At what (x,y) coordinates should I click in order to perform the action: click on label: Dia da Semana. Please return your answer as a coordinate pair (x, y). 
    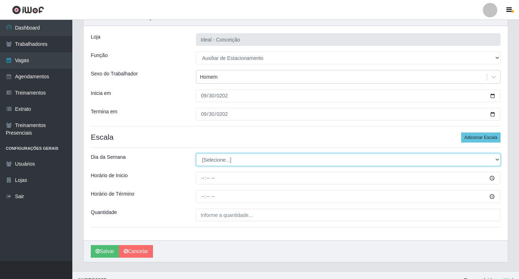
    Looking at the image, I should click on (108, 157).